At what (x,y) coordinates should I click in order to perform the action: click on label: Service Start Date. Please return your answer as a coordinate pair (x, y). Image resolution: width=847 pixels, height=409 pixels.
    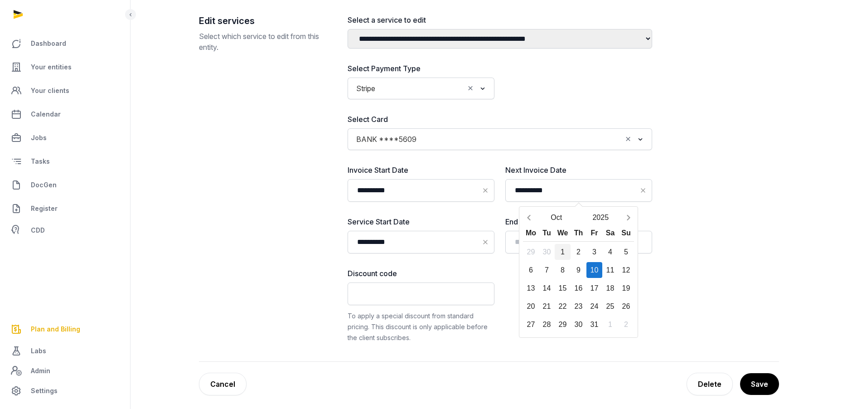
    Looking at the image, I should click on (421, 222).